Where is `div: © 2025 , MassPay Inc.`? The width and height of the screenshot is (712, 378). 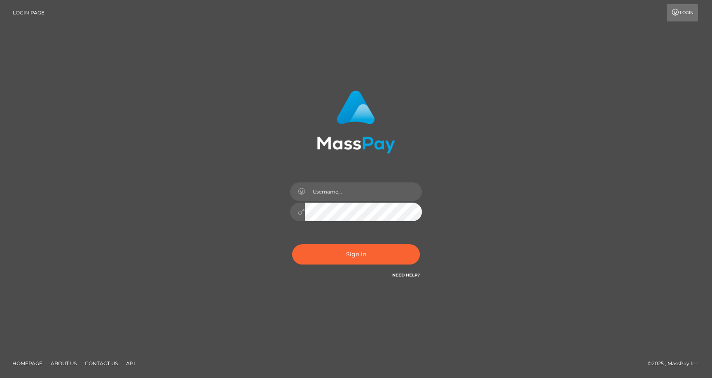 div: © 2025 , MassPay Inc. is located at coordinates (677, 363).